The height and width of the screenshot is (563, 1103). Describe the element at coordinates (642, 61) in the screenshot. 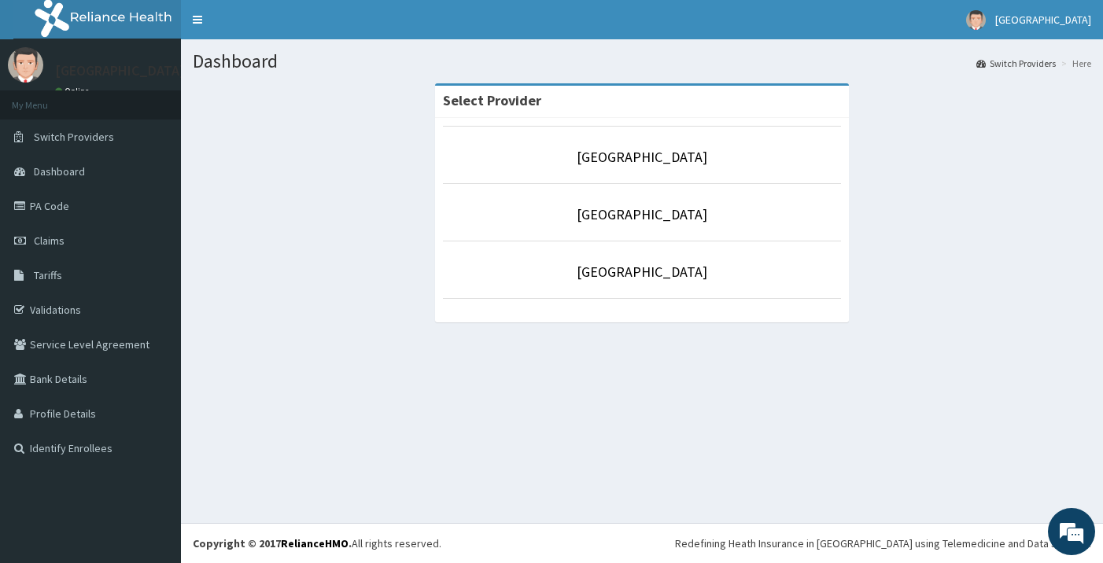

I see `h1: Dashboard` at that location.